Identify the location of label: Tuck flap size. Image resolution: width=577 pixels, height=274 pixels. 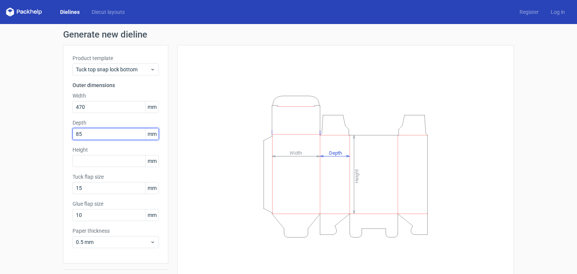
(116, 177).